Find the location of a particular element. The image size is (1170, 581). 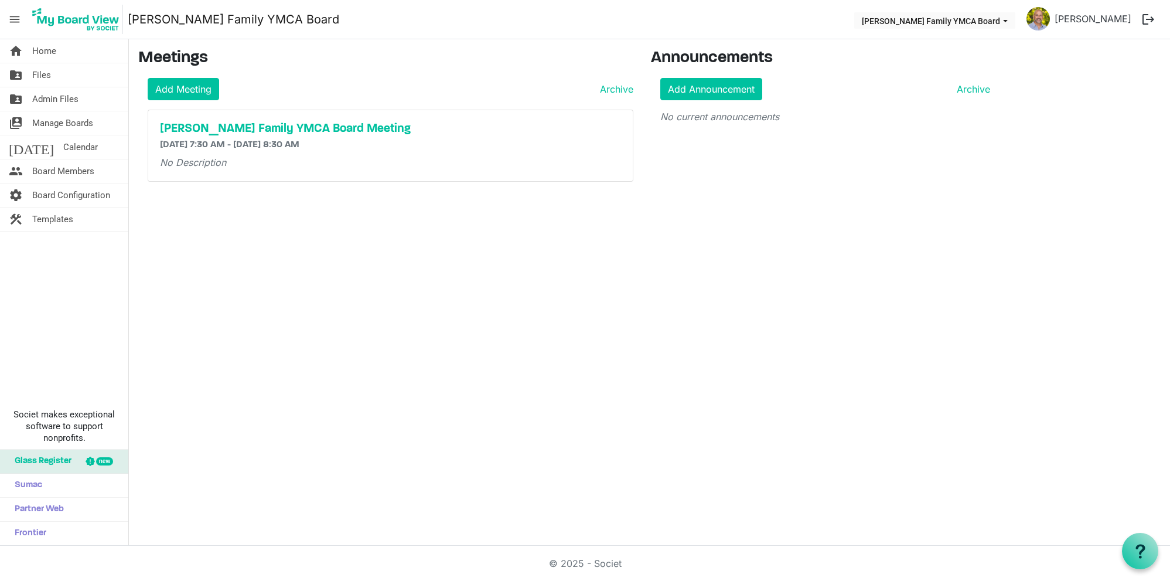

span: Board Configuration is located at coordinates (71, 195).